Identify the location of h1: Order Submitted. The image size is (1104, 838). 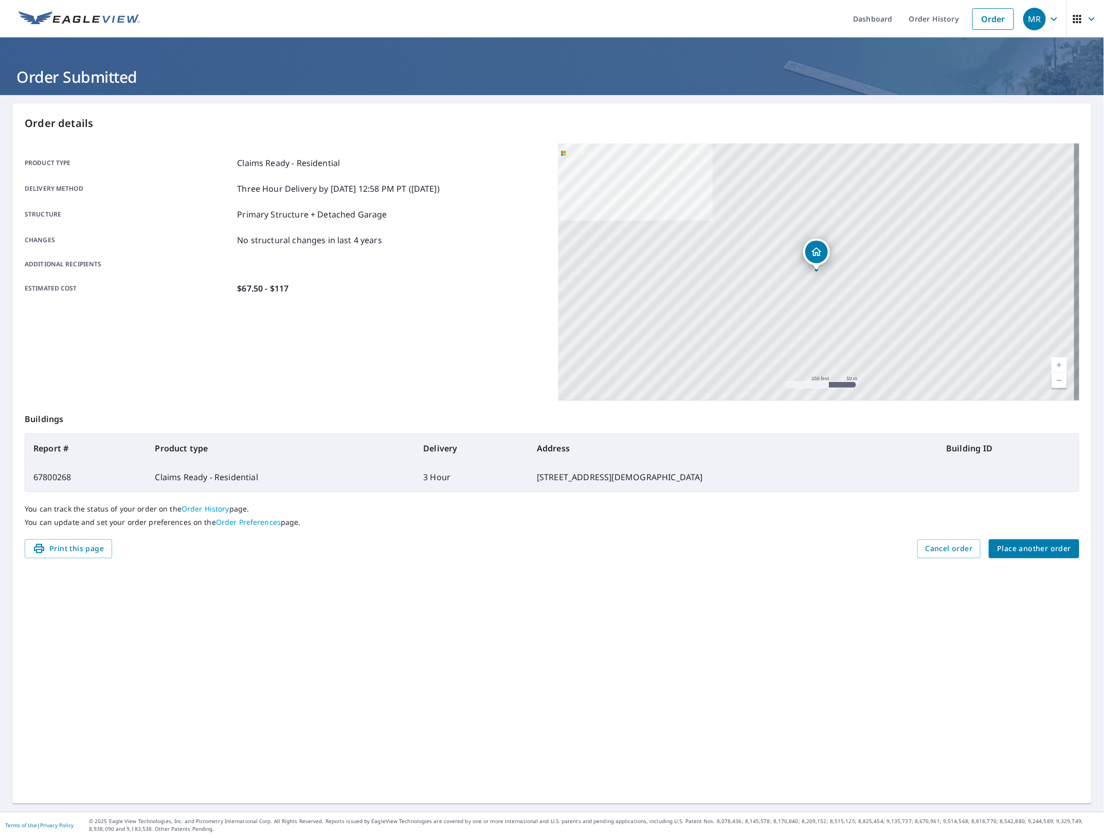
(552, 77).